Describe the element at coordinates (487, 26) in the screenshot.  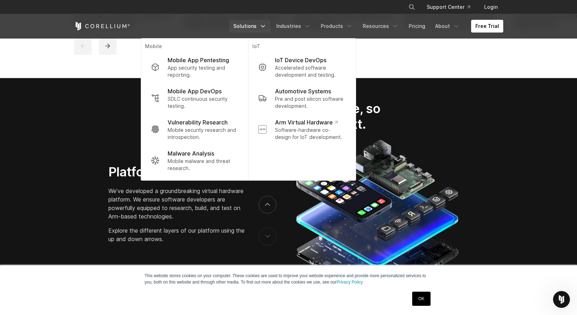
I see `a: Free Trial` at that location.